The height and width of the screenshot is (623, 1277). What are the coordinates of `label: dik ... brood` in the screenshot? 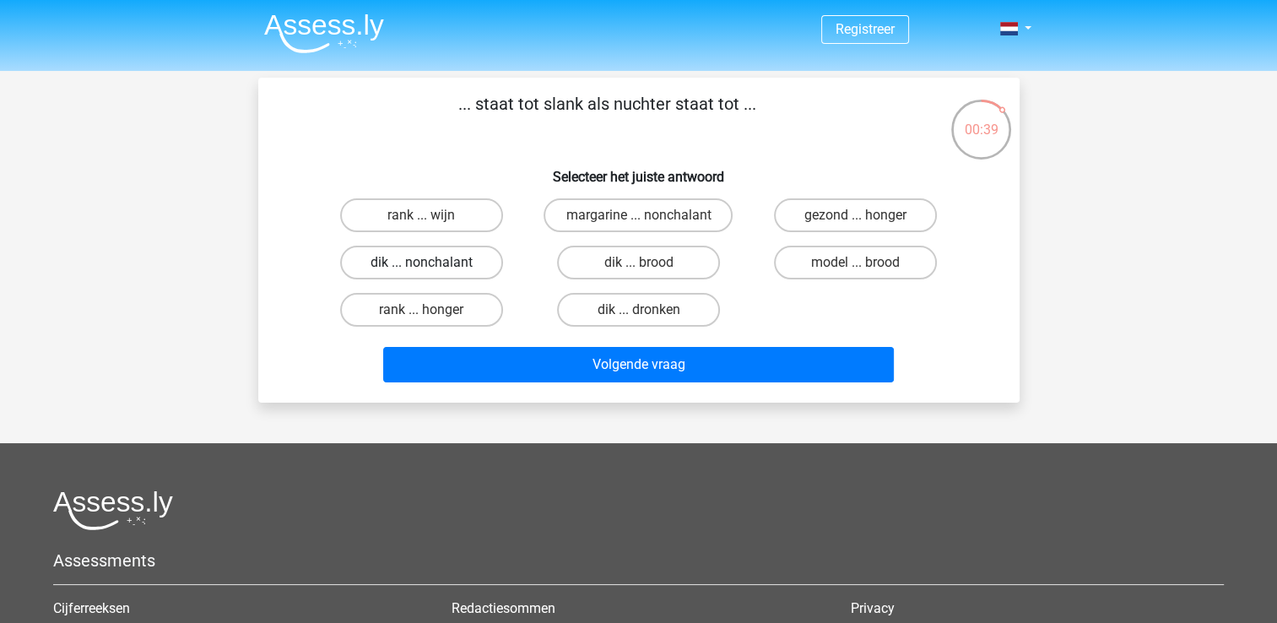 It's located at (638, 263).